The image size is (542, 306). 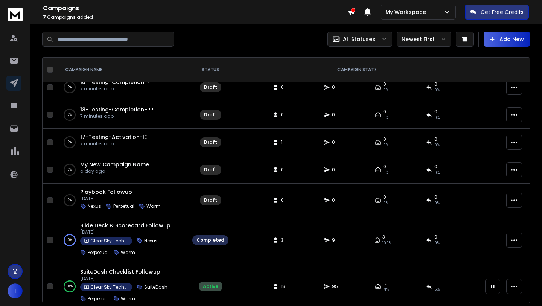 I want to click on button: I, so click(x=15, y=291).